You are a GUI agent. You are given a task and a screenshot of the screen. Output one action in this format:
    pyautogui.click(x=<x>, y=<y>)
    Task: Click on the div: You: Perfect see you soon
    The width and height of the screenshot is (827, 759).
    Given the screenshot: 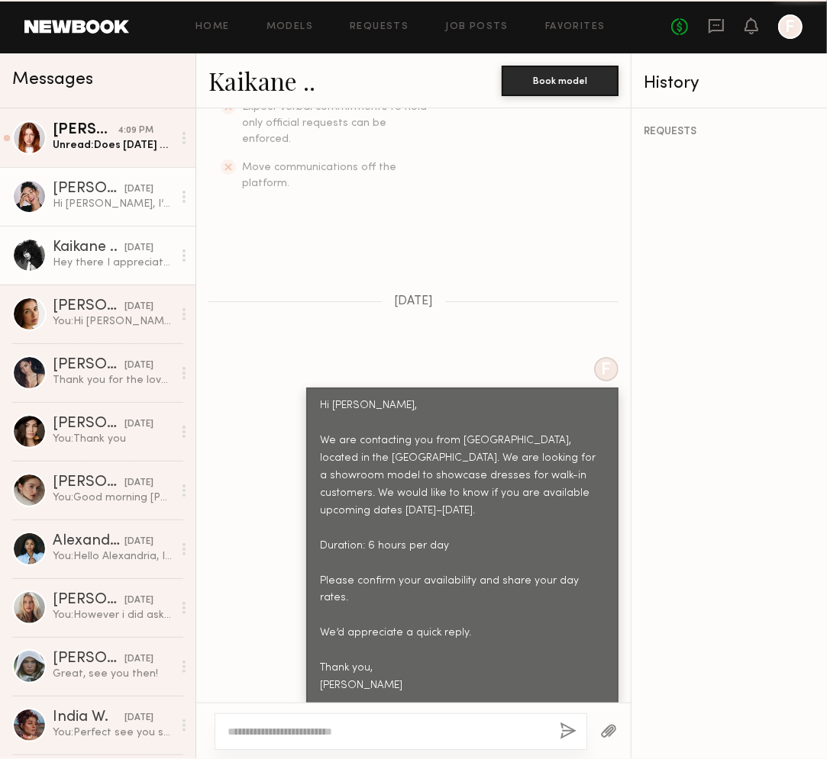 What is the action you would take?
    pyautogui.click(x=112, y=733)
    